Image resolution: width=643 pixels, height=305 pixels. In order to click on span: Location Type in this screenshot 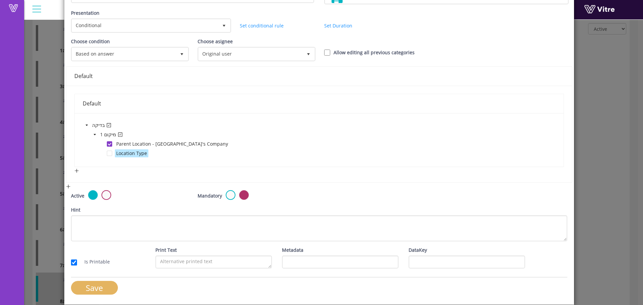, I will do `click(132, 153)`.